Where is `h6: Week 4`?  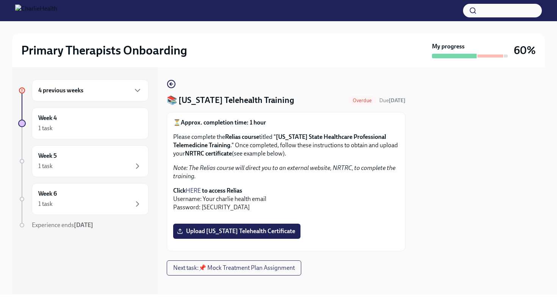
h6: Week 4 is located at coordinates (47, 118).